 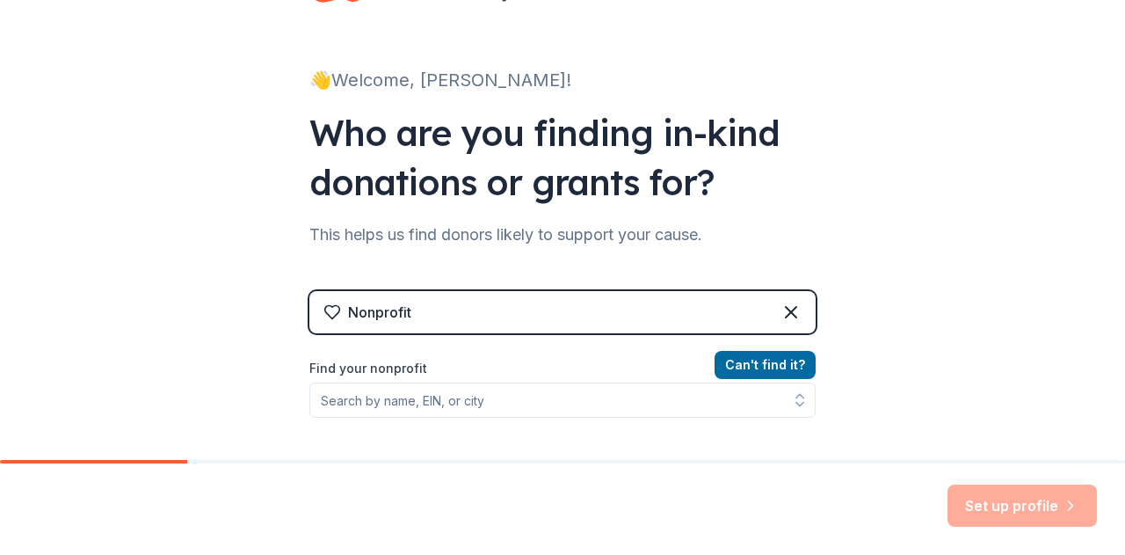 I want to click on input: Search by name, EIN, or city, so click(x=563, y=400).